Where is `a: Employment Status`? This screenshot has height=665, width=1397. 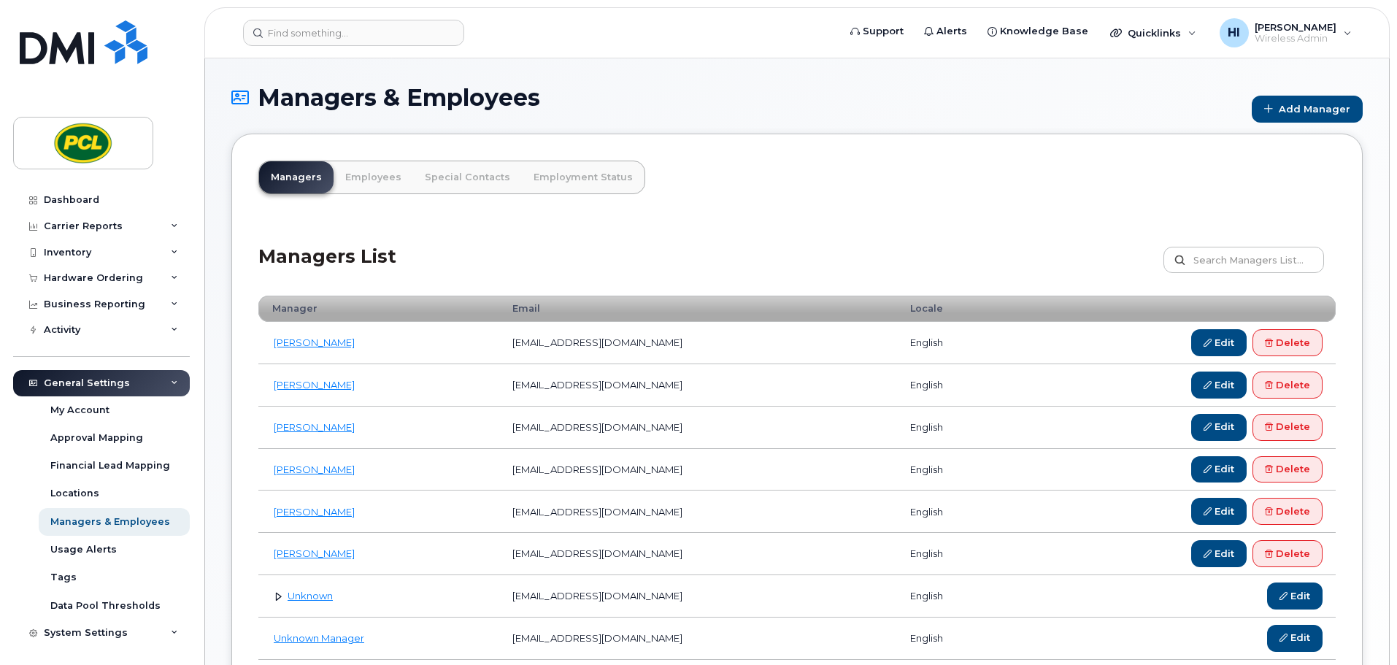
a: Employment Status is located at coordinates (583, 177).